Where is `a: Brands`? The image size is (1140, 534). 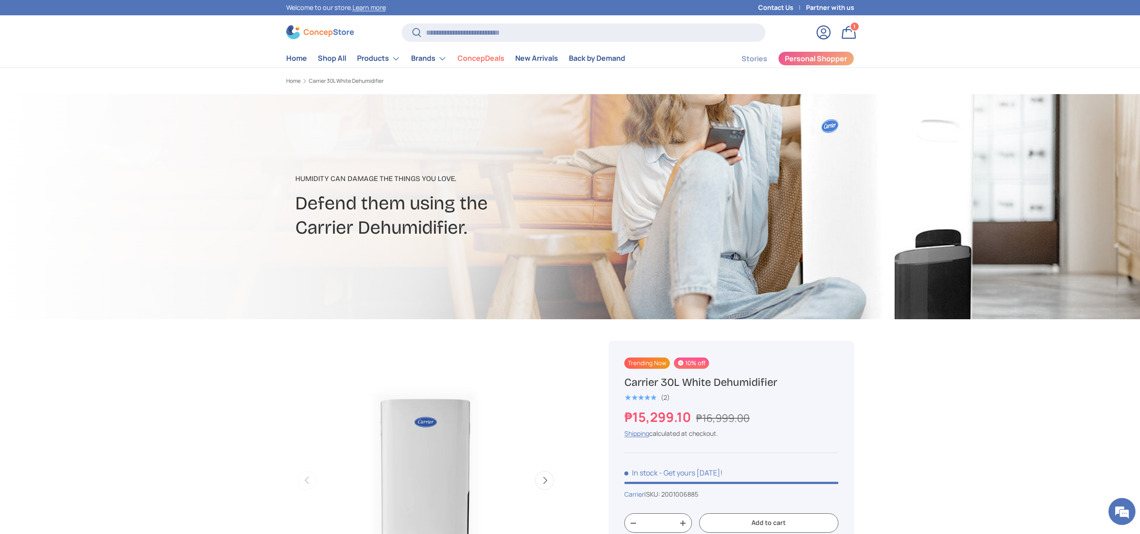
a: Brands is located at coordinates (429, 59).